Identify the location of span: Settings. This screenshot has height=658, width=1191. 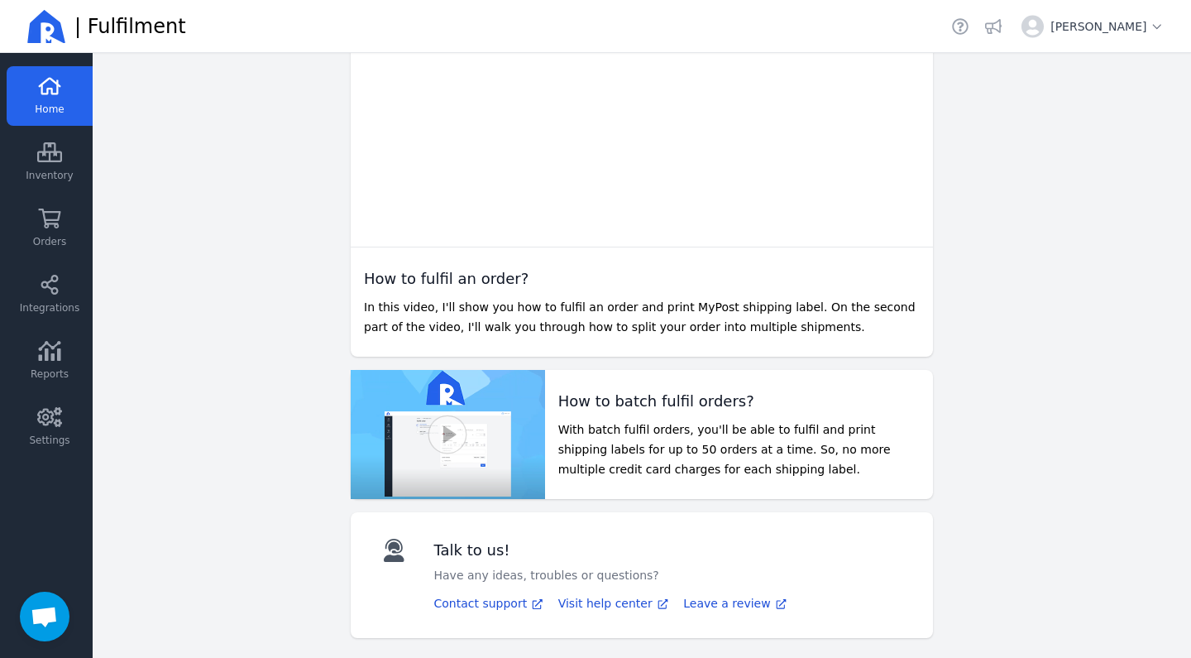
(49, 440).